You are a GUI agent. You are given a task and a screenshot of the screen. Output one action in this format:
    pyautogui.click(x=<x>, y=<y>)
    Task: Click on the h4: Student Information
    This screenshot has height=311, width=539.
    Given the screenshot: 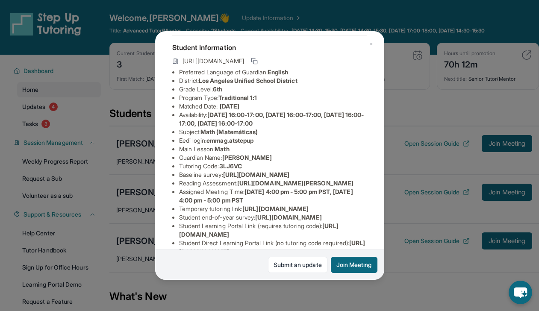 What is the action you would take?
    pyautogui.click(x=270, y=47)
    